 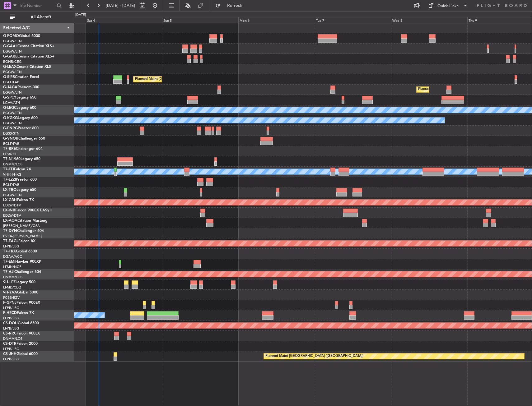 What do you see at coordinates (22, 272) in the screenshot?
I see `a: T7-AJIChallenger 604` at bounding box center [22, 272].